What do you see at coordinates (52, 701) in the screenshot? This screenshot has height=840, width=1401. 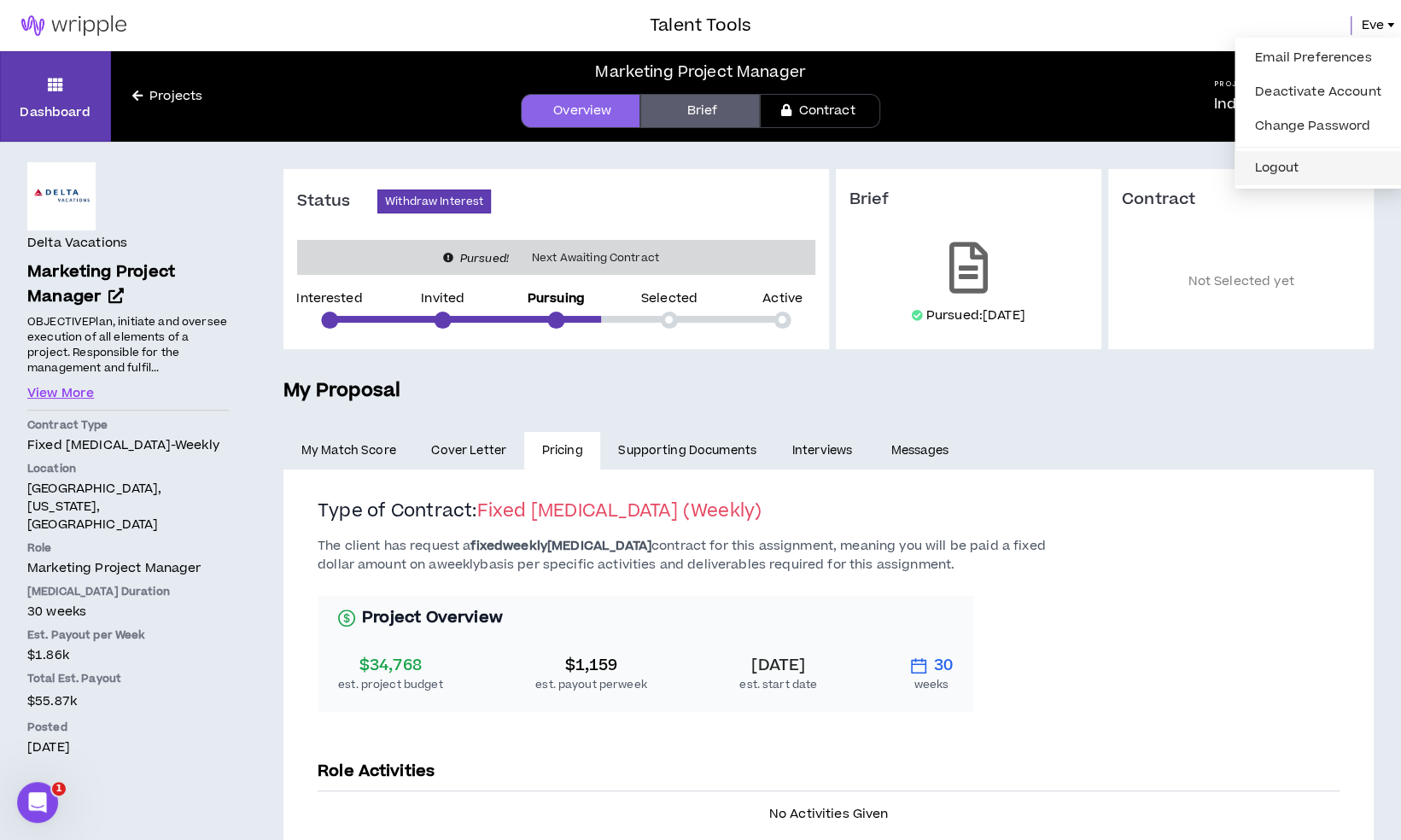 I see `span: $55.87k` at bounding box center [52, 701].